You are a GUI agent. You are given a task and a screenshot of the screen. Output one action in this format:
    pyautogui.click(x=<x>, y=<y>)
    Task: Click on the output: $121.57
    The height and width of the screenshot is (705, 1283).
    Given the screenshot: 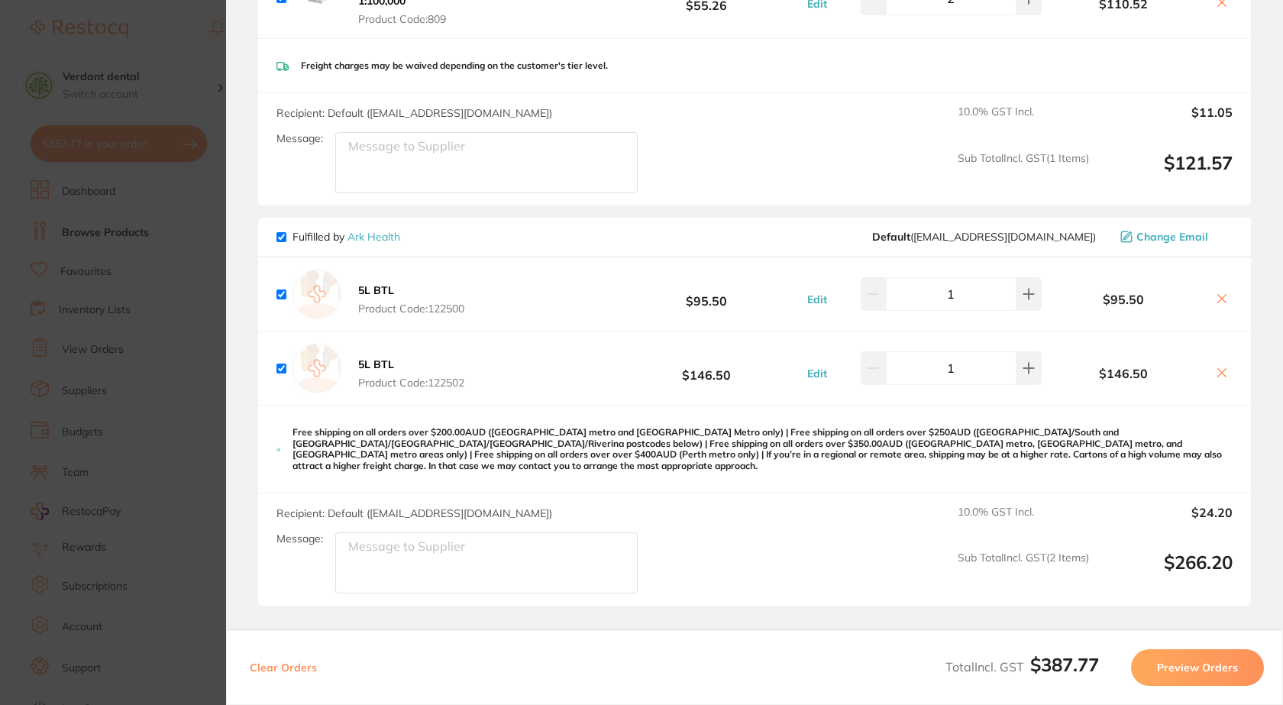 What is the action you would take?
    pyautogui.click(x=1167, y=173)
    